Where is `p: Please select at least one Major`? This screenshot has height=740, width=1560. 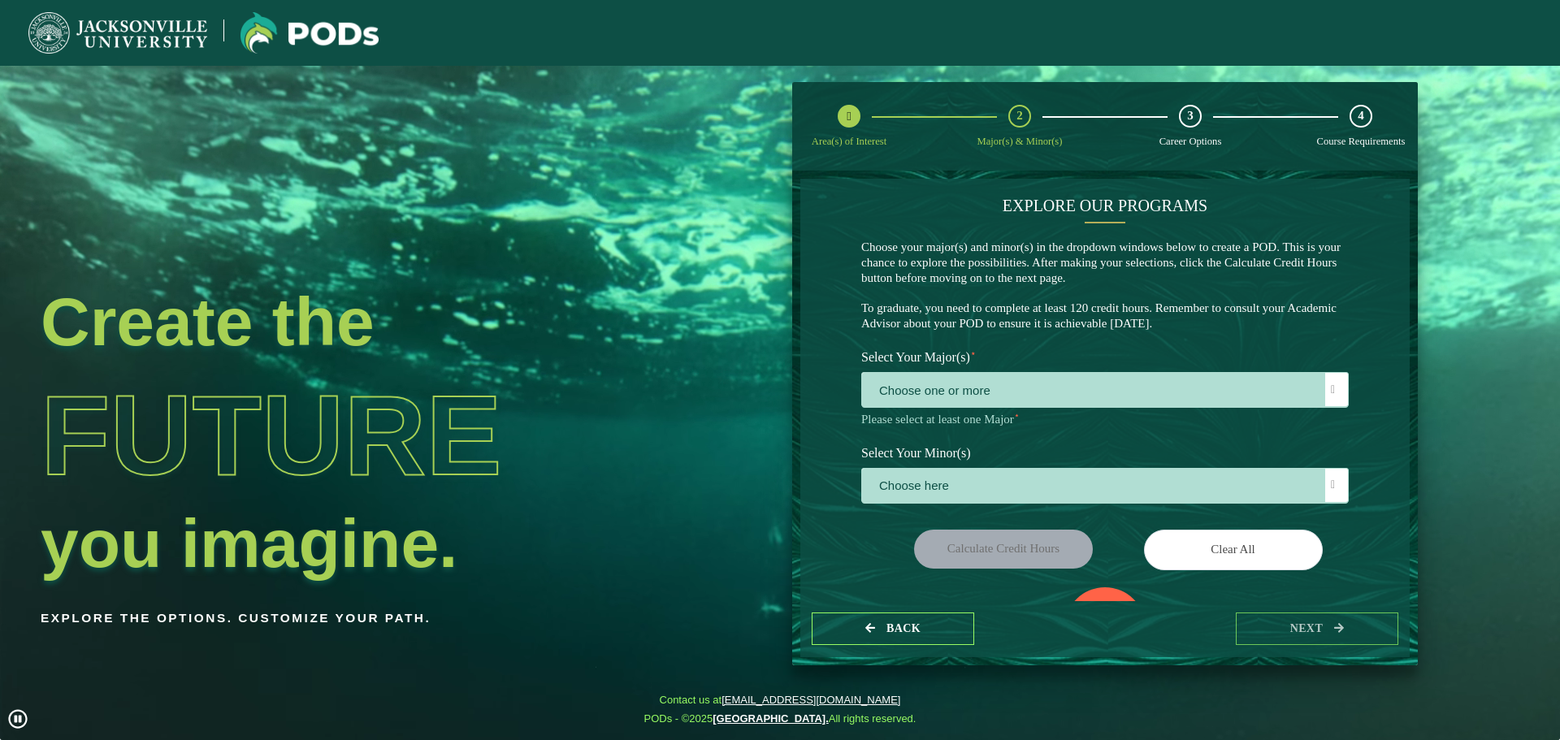 p: Please select at least one Major is located at coordinates (1105, 419).